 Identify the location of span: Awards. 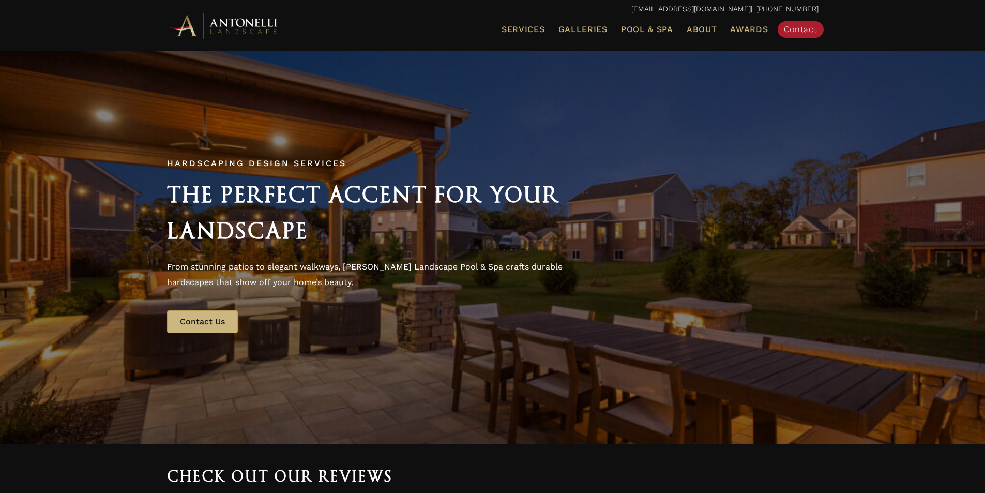
(749, 29).